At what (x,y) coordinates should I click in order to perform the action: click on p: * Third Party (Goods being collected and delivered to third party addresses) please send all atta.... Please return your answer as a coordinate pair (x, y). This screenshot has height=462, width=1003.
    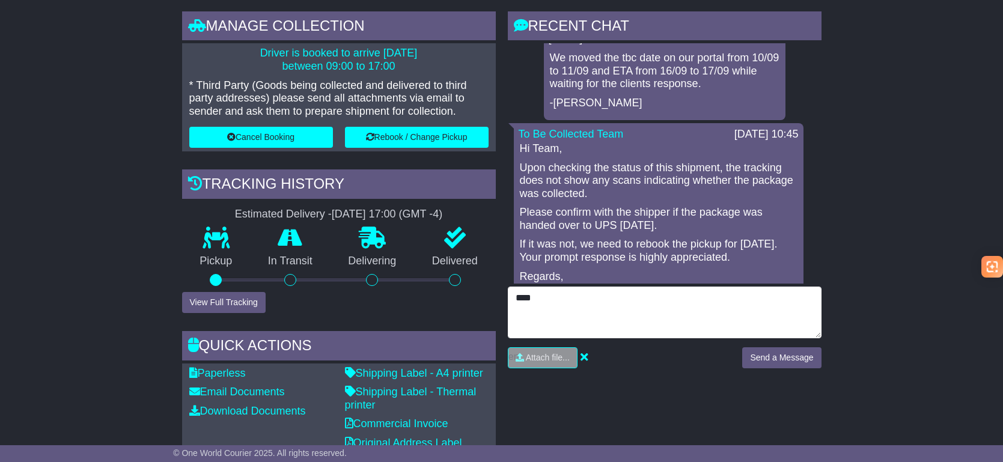
    Looking at the image, I should click on (339, 99).